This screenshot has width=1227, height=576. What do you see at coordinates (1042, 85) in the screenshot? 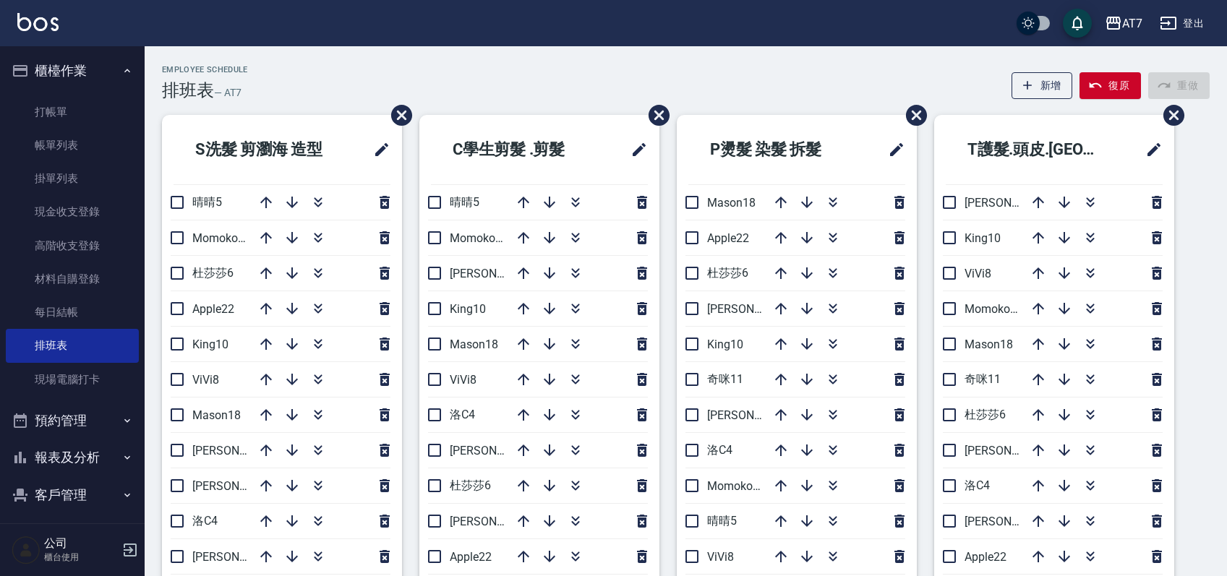
I see `button: 新增` at bounding box center [1042, 85].